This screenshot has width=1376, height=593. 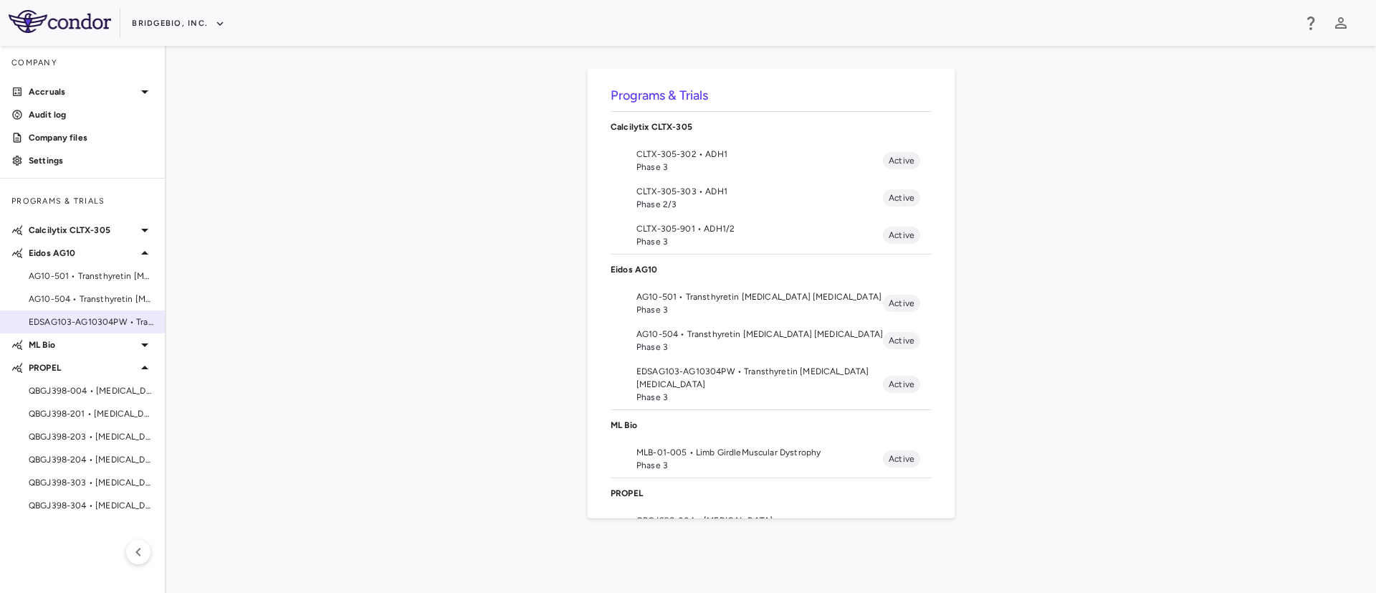 I want to click on span: Phase 2/3, so click(x=760, y=204).